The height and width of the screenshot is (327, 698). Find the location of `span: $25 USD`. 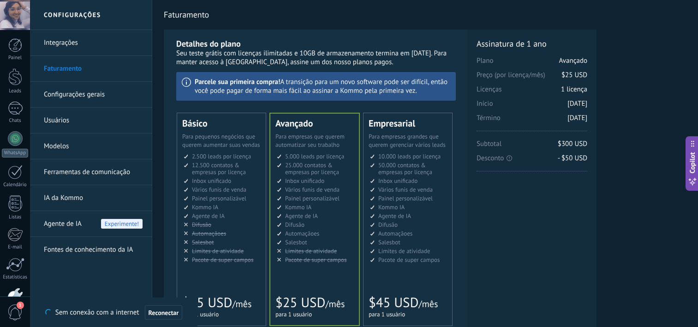

span: $25 USD is located at coordinates (574, 75).